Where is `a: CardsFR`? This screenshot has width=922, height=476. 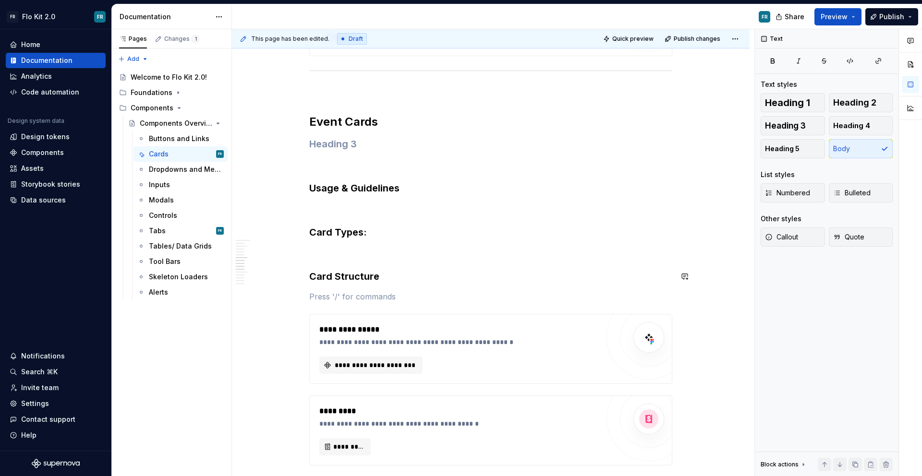
a: CardsFR is located at coordinates (181, 154).